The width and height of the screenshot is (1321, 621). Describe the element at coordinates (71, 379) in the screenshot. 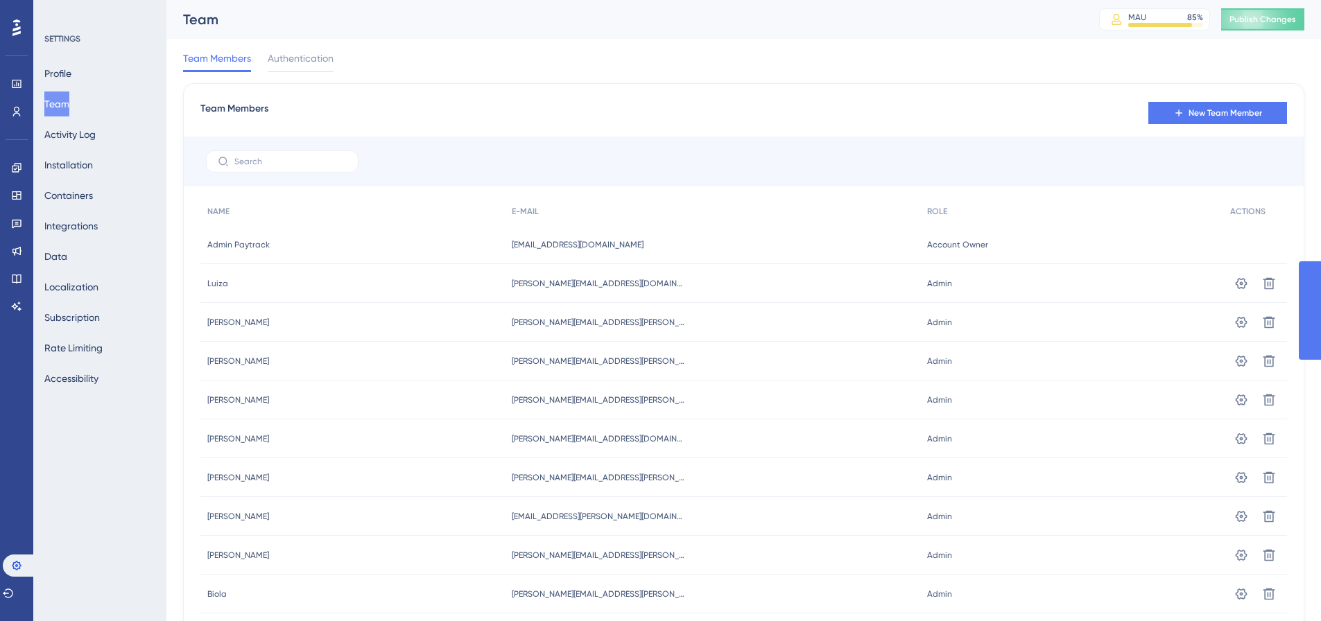

I see `button: Accessibility` at that location.